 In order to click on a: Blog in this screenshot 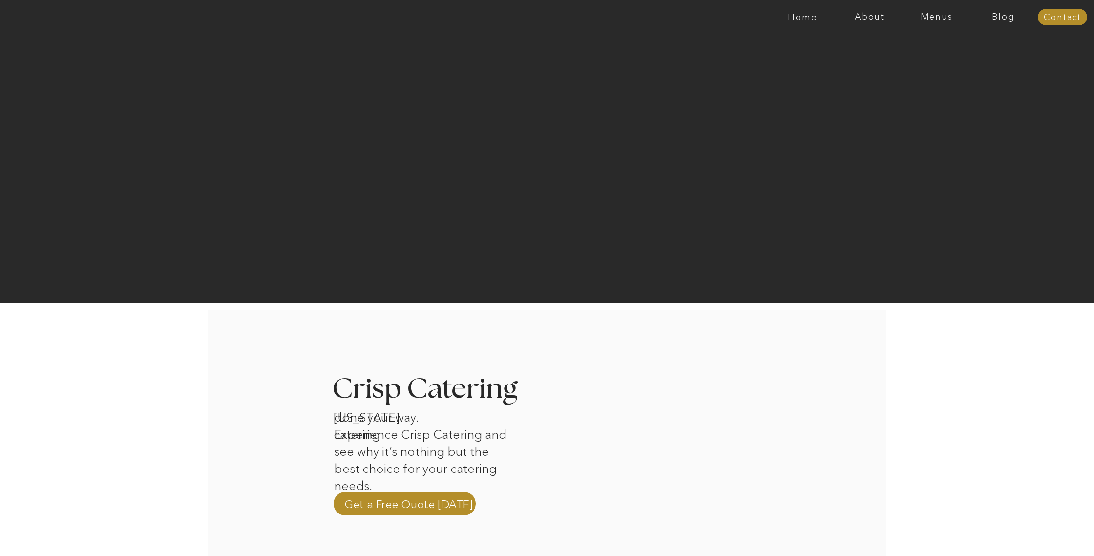, I will do `click(1003, 17)`.